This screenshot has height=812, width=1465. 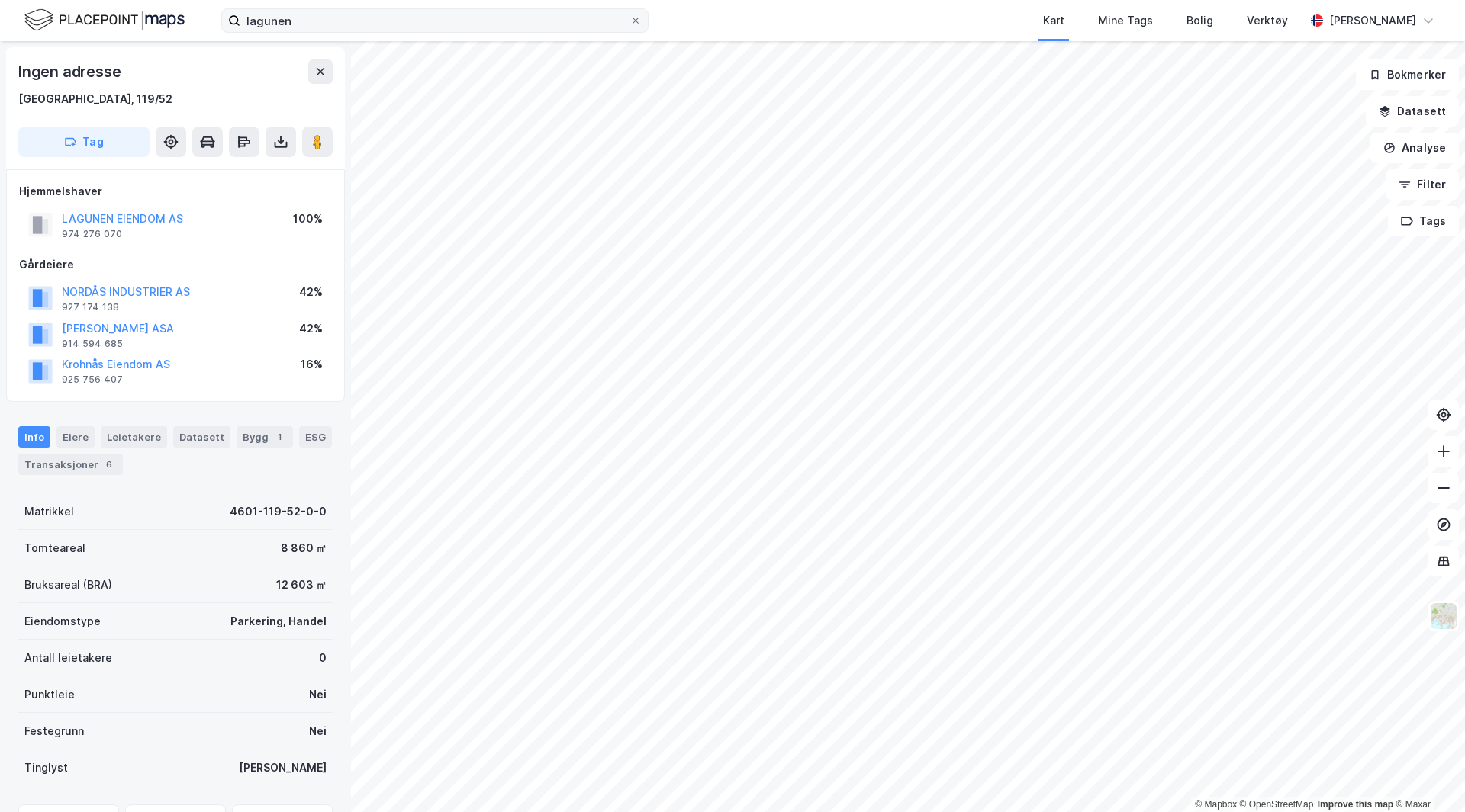 I want to click on div: 100%, so click(x=308, y=218).